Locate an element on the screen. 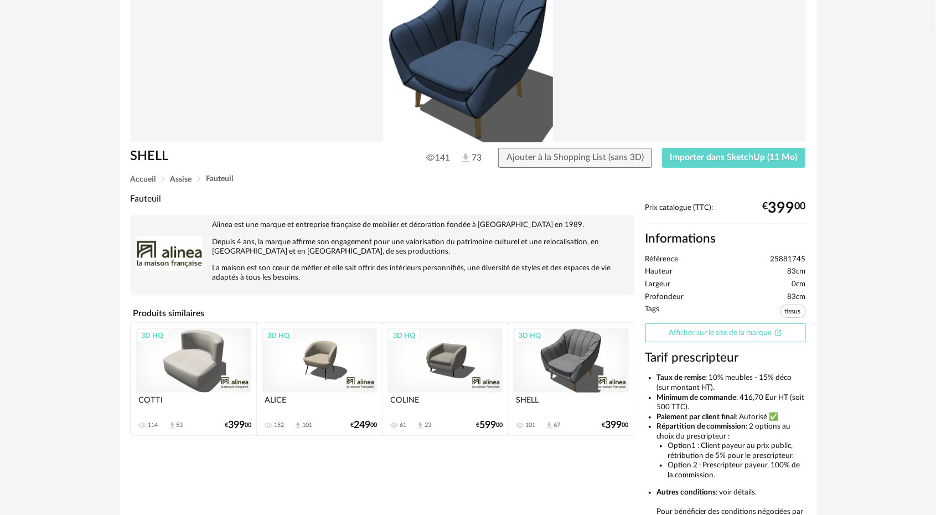 This screenshot has height=515, width=936. a: 3D HQ ALICE 152 Download icon 101 €24900 is located at coordinates (319, 379).